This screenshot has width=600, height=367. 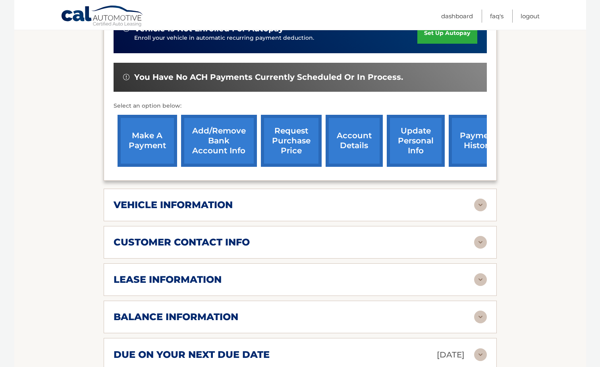 What do you see at coordinates (276, 38) in the screenshot?
I see `p: Enroll your vehicle in automatic recurring payment deduction.` at bounding box center [276, 38].